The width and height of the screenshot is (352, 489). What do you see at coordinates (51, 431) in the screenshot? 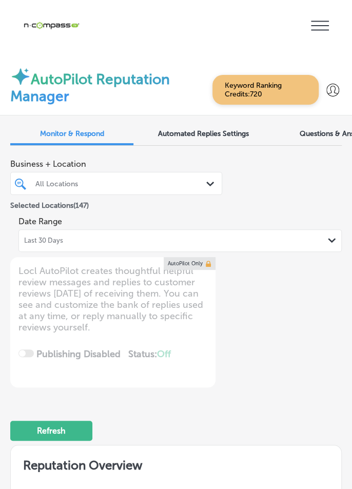
I see `button: Refresh` at bounding box center [51, 431].